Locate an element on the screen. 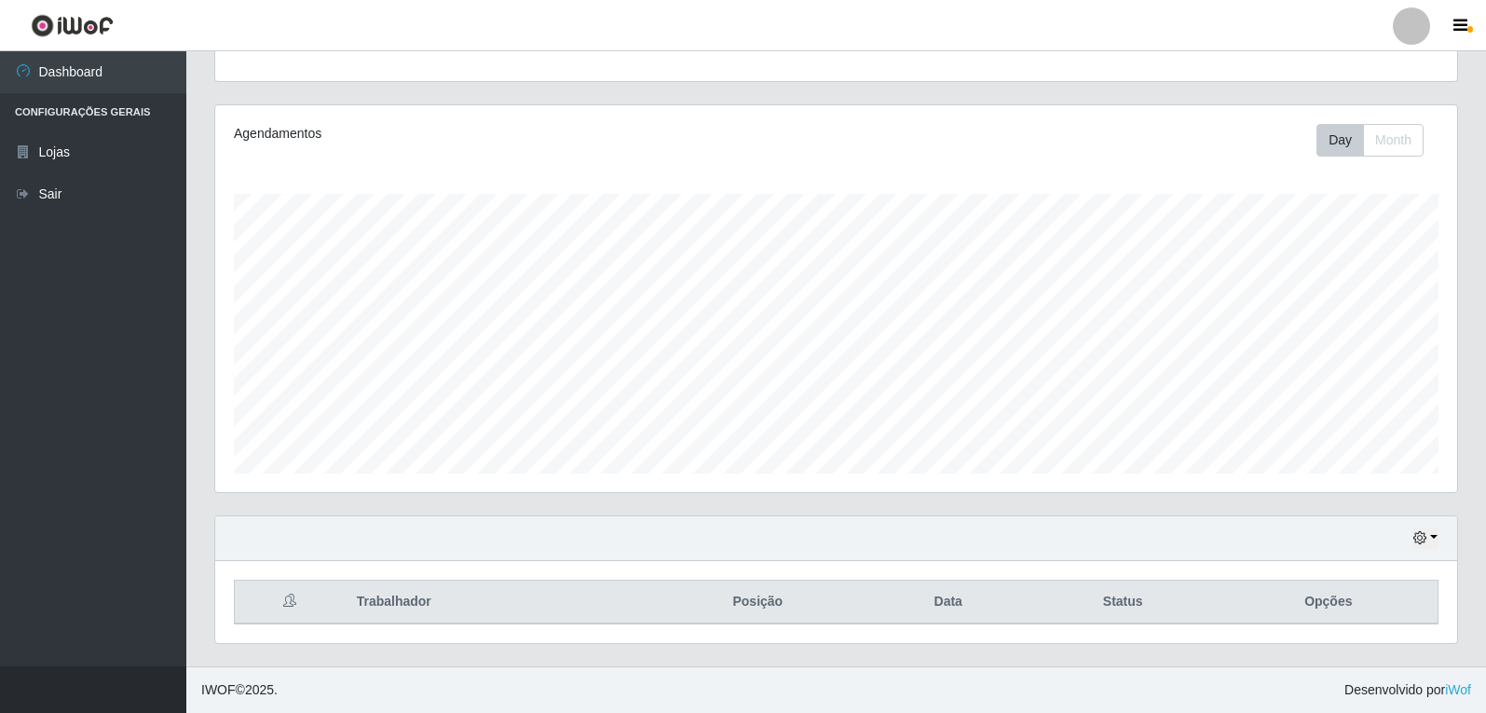 This screenshot has width=1486, height=713. a: iWof is located at coordinates (1458, 689).